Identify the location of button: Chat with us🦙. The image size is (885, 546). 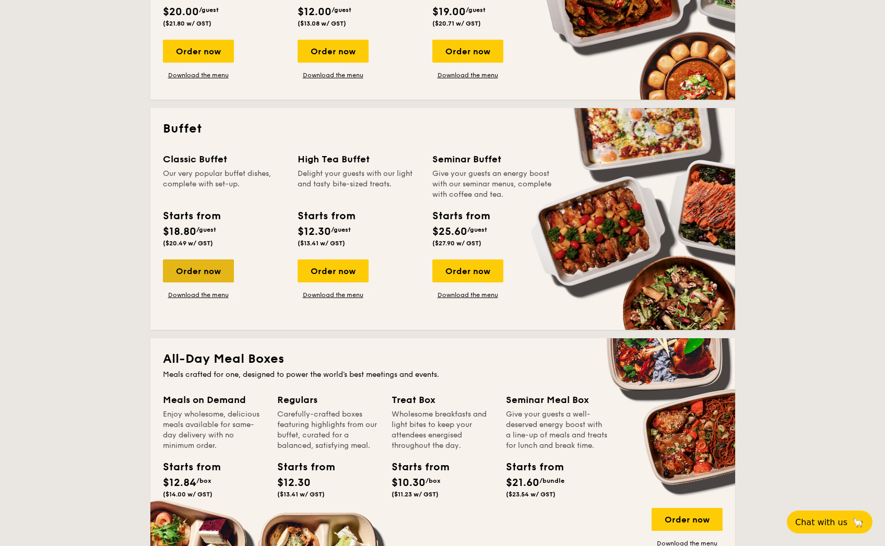
(830, 522).